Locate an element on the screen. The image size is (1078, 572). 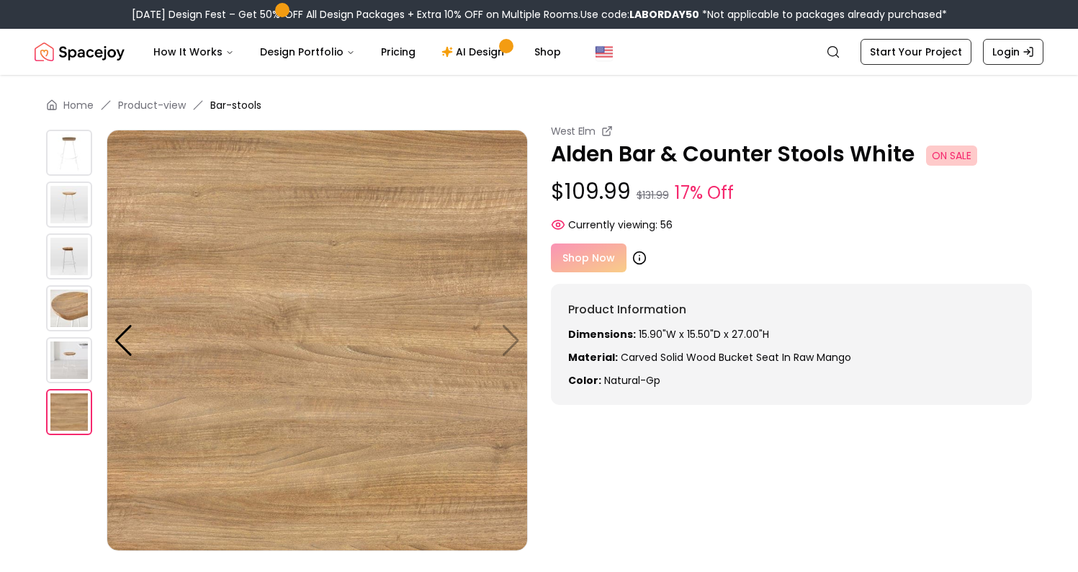
span: *Not applicable to packages already purchased* is located at coordinates (823, 14).